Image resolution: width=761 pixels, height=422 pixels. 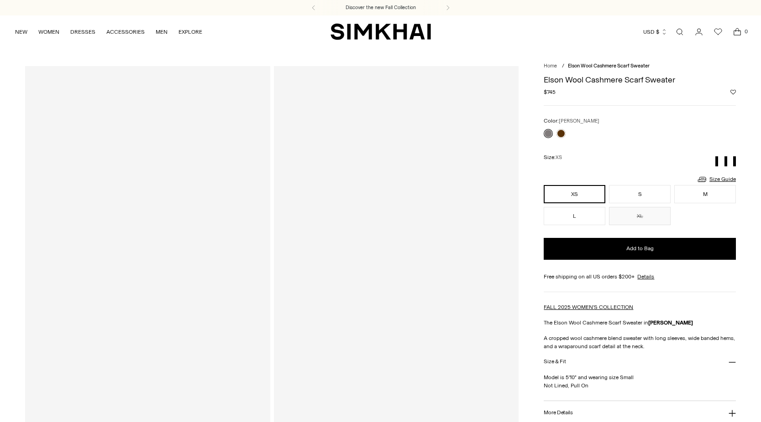 I want to click on label: Size:, so click(x=552, y=157).